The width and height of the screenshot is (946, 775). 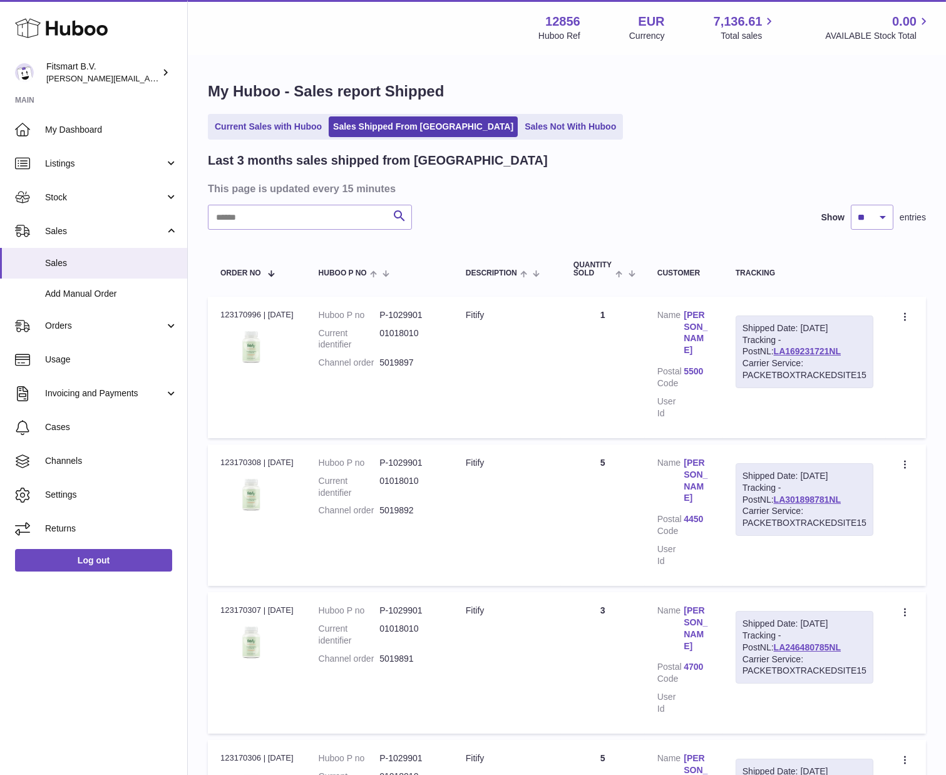 I want to click on td: 5, so click(x=603, y=515).